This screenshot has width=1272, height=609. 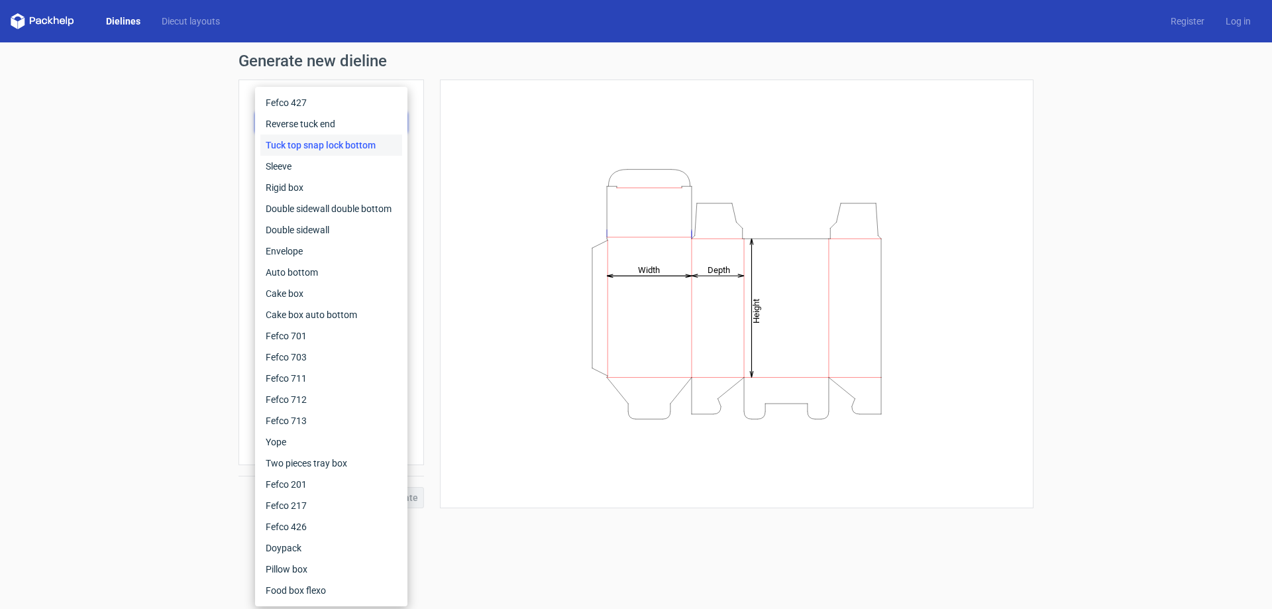 I want to click on div: Fefco 711, so click(x=331, y=378).